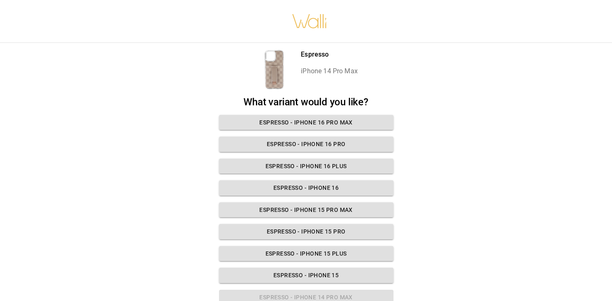  Describe the element at coordinates (329, 71) in the screenshot. I see `p: iPhone 14 Pro Max` at that location.